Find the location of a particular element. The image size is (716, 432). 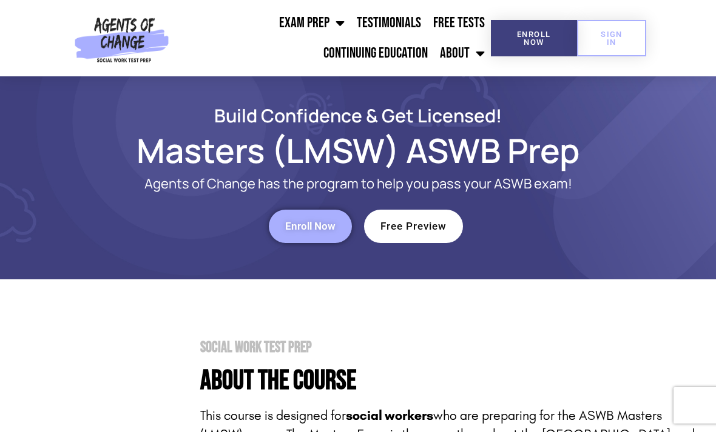

p: Agents of Change has the program to help you pass your ASWB exam! is located at coordinates (358, 184).